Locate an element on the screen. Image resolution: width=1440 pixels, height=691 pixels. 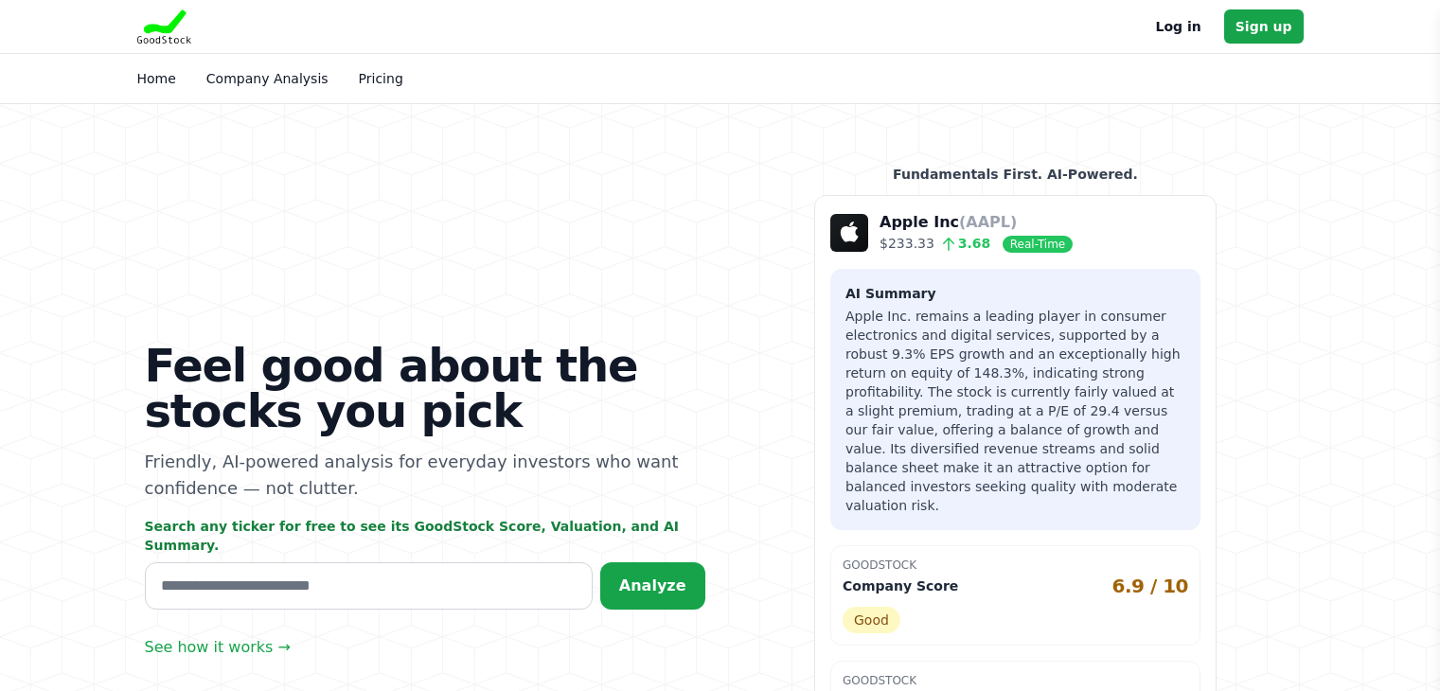
p: $233.33 is located at coordinates (976, 243).